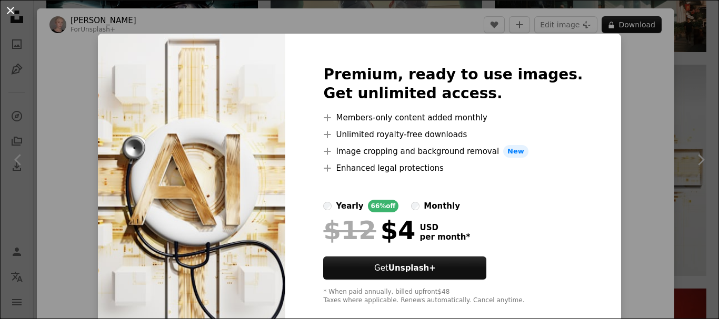 This screenshot has width=719, height=319. Describe the element at coordinates (453, 152) in the screenshot. I see `li: Image cropping and background removal` at that location.